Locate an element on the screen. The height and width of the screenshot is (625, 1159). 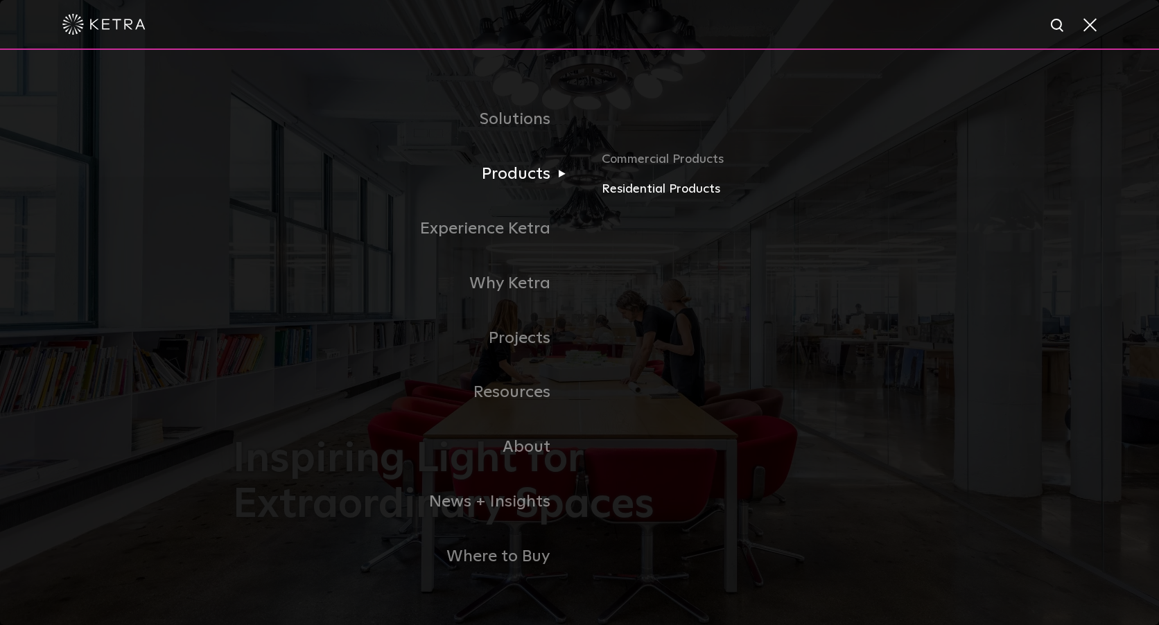
div: Navigation Menu is located at coordinates (579, 337).